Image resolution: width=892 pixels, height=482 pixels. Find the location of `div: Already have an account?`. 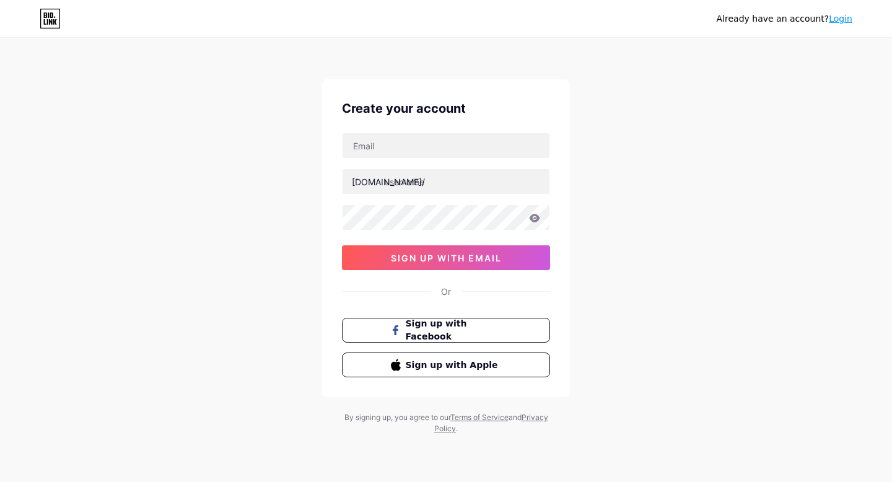

div: Already have an account? is located at coordinates (785, 19).